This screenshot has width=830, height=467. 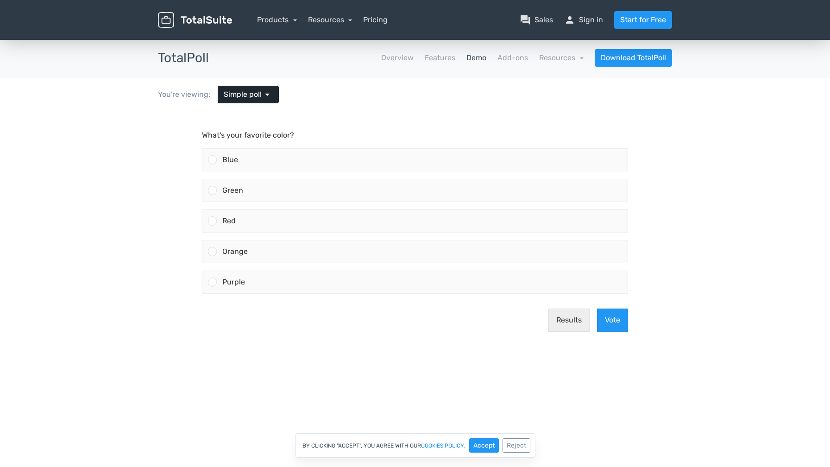 I want to click on a: Start for Free, so click(x=643, y=20).